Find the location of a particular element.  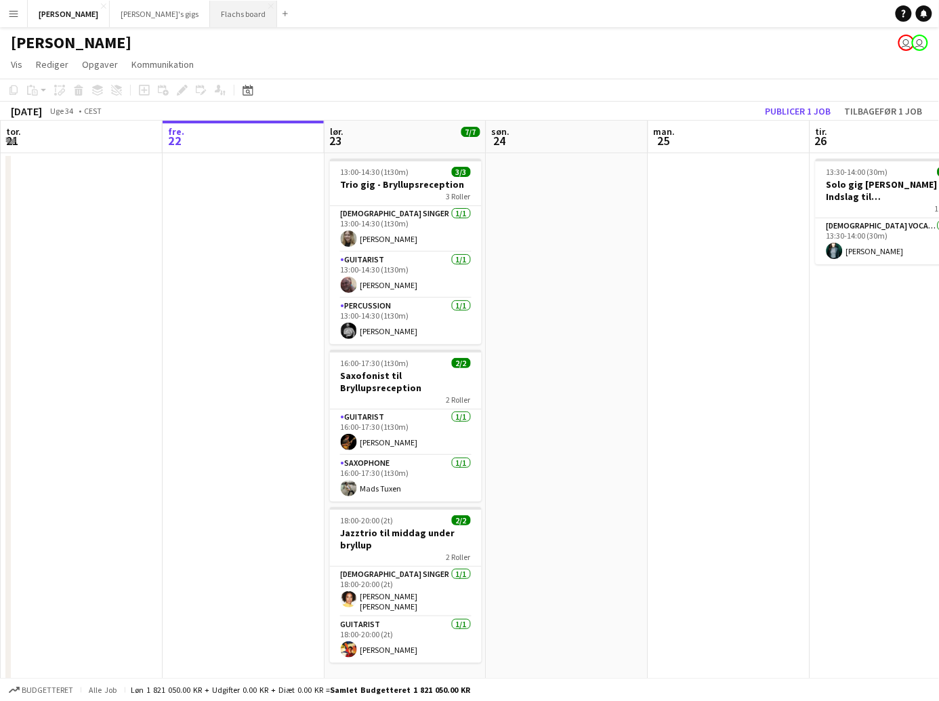

span: 18:00-20:00 (2t) is located at coordinates (367, 520).